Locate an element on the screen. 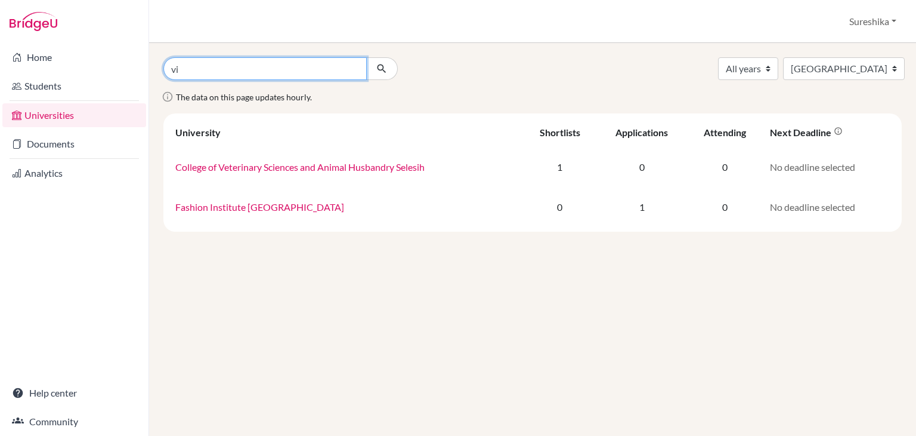 This screenshot has width=916, height=436. a: Analytics is located at coordinates (74, 173).